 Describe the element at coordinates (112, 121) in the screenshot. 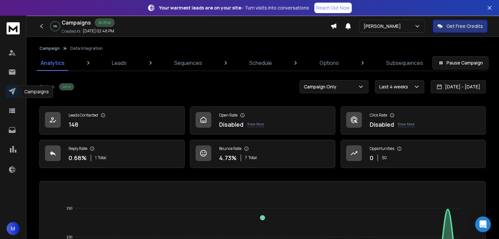

I see `a: Leads Contacted148` at that location.